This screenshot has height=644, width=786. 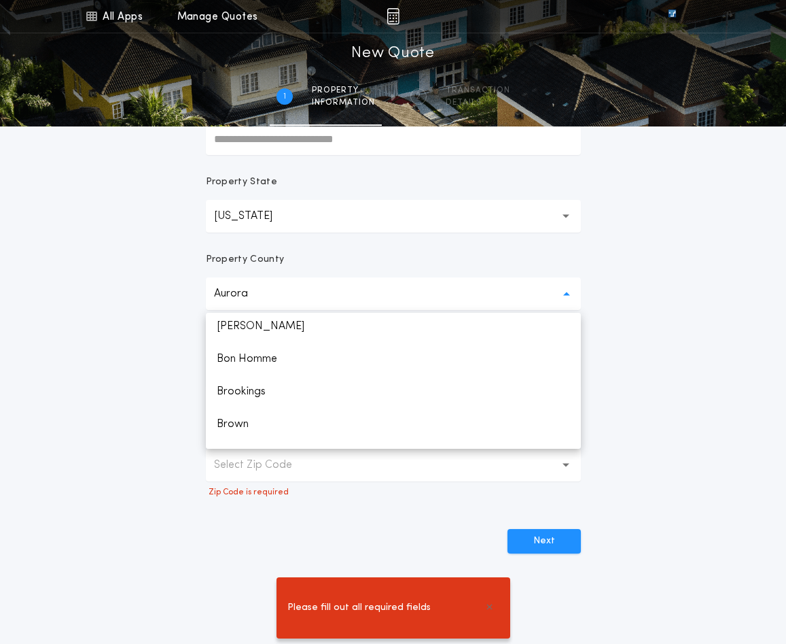 What do you see at coordinates (241, 182) in the screenshot?
I see `p: Property State` at bounding box center [241, 182].